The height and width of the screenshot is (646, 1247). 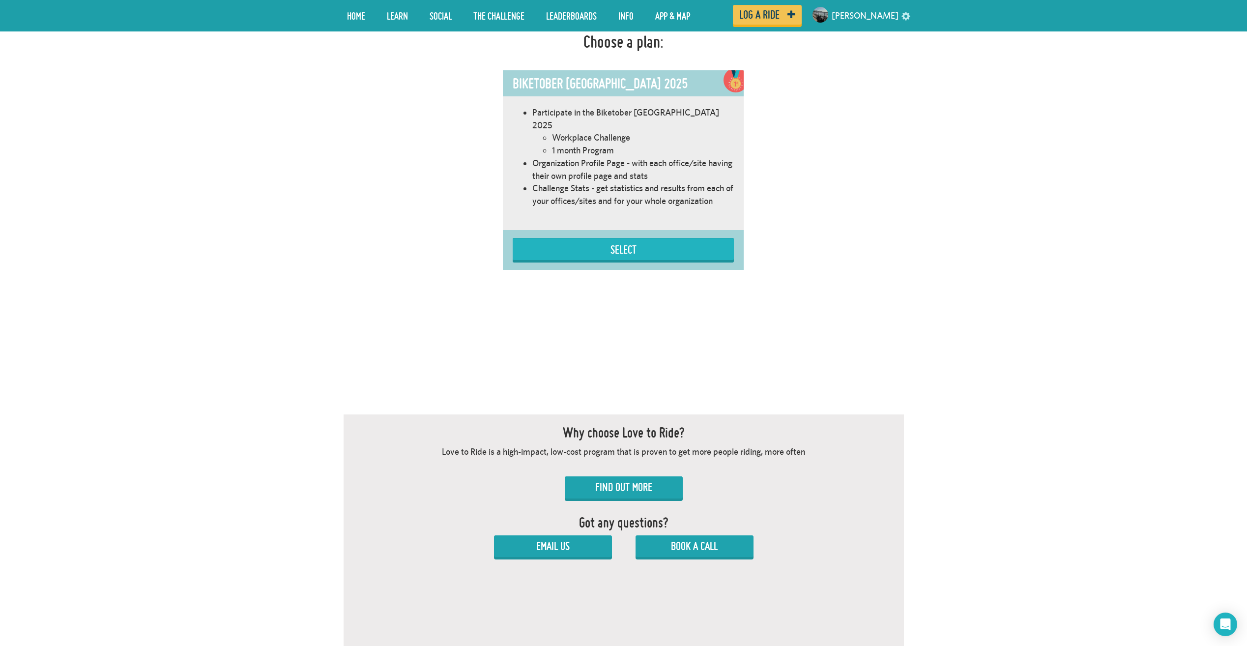 I want to click on li: Workplace Challenge, so click(x=643, y=138).